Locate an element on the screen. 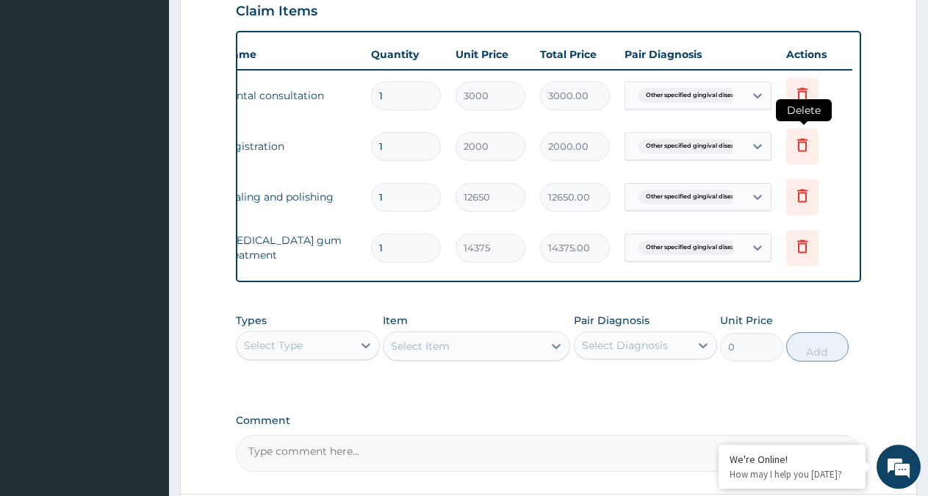  h3: Claim Items is located at coordinates (276, 12).